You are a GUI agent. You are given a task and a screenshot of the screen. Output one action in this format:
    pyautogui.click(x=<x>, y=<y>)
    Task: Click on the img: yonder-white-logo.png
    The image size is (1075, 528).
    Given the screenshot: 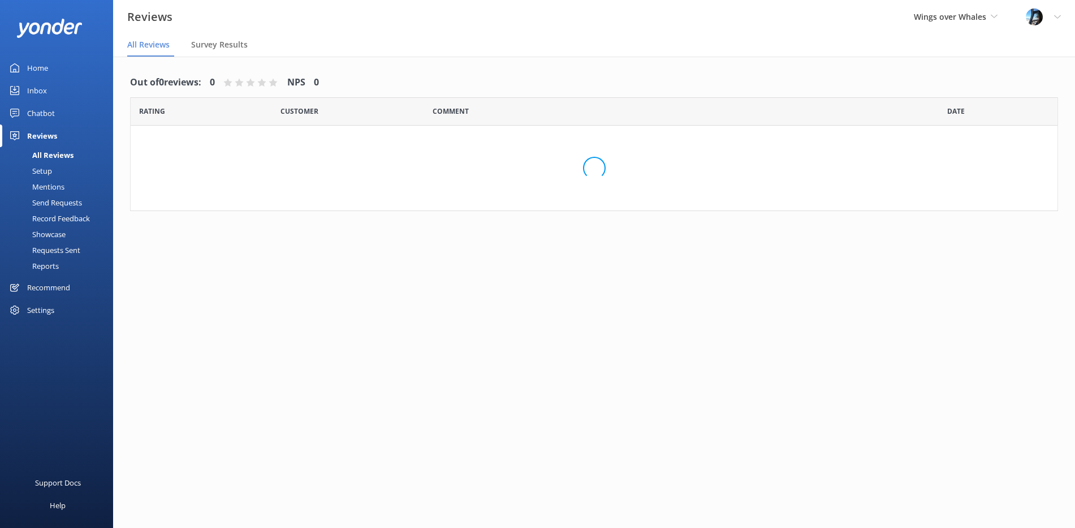 What is the action you would take?
    pyautogui.click(x=49, y=28)
    